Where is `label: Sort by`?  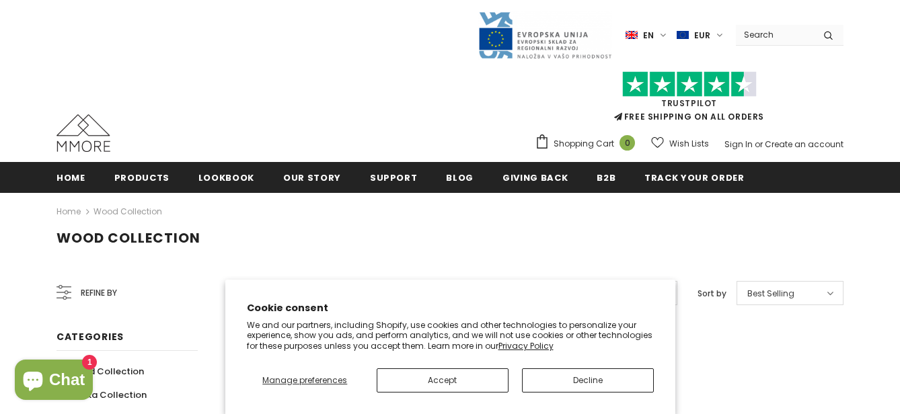
label: Sort by is located at coordinates (711, 294).